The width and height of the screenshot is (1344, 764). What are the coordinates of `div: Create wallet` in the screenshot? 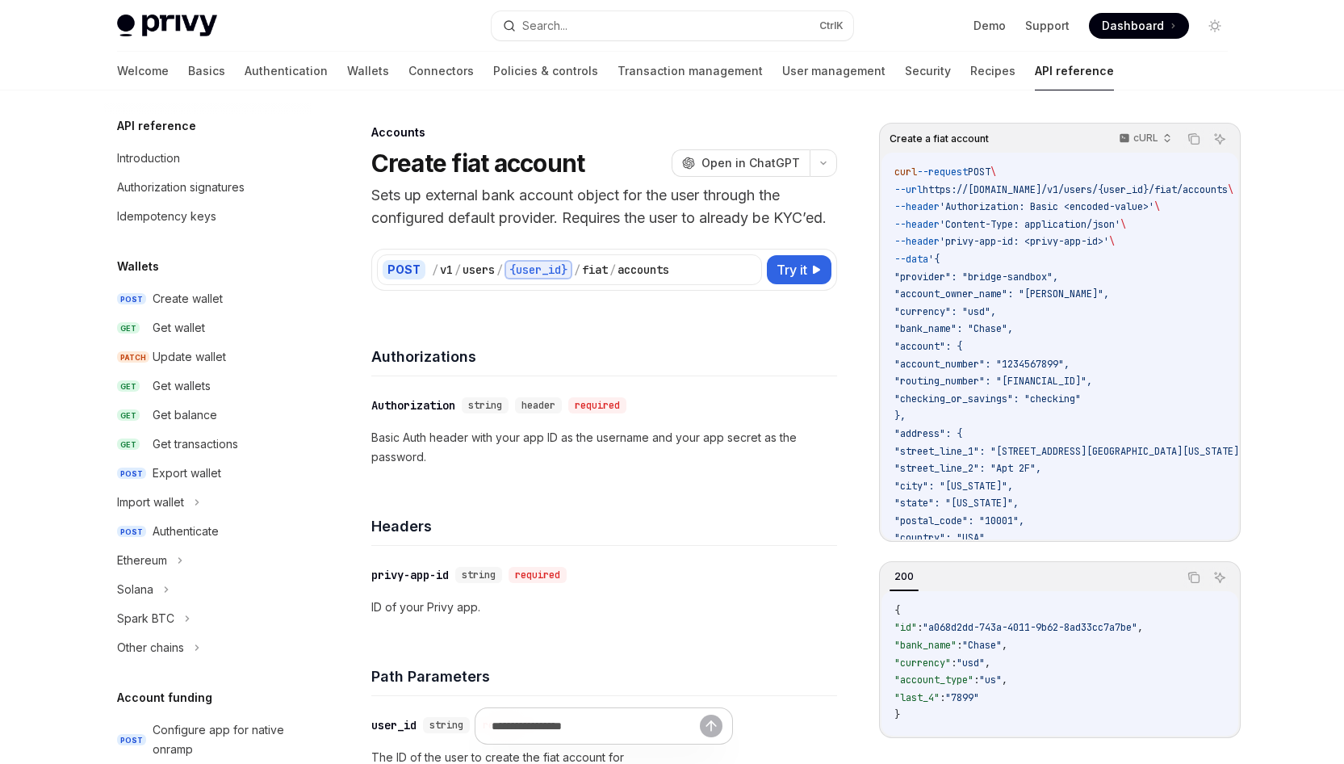 It's located at (187, 299).